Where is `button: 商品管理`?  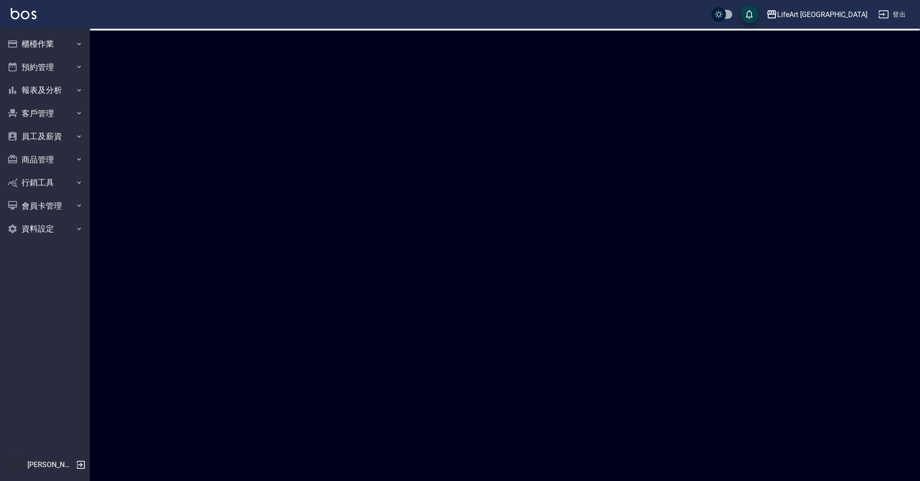
button: 商品管理 is located at coordinates (45, 160).